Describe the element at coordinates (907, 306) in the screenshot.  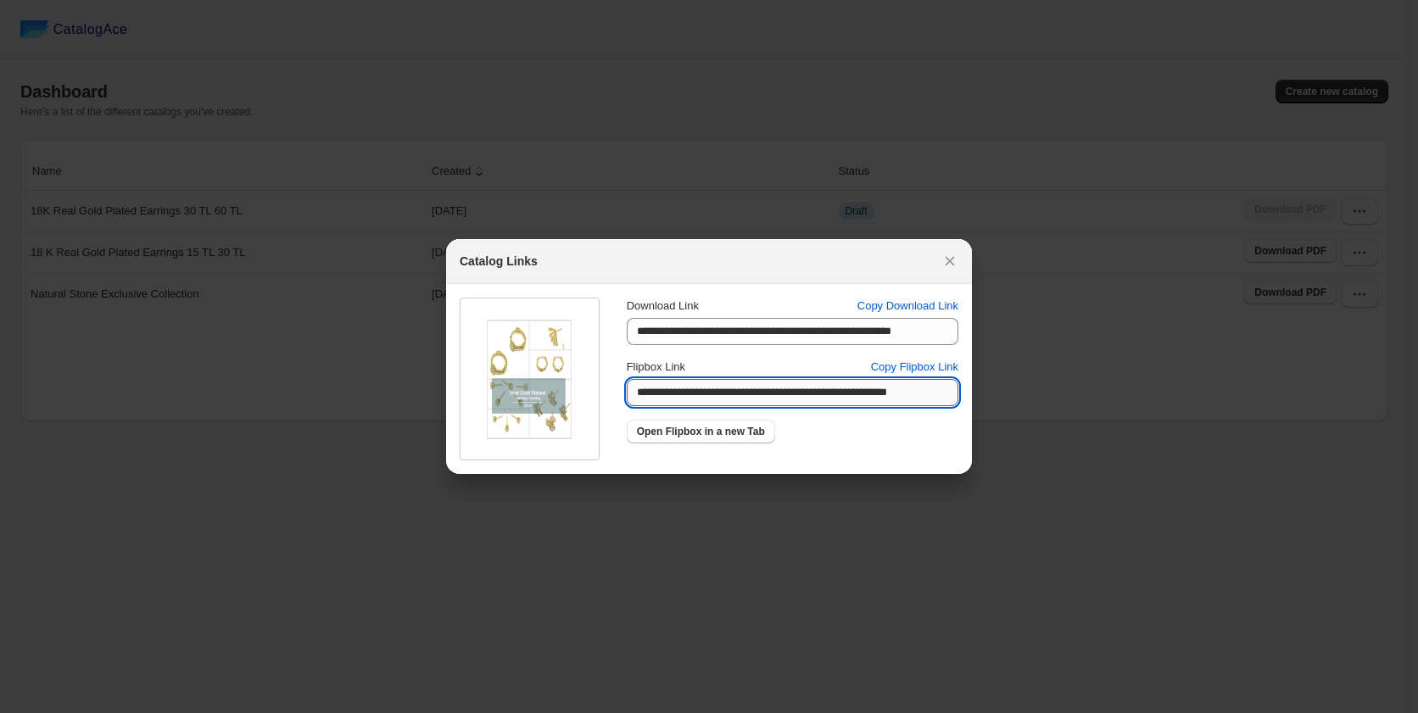
I see `span: Copy Download Link` at that location.